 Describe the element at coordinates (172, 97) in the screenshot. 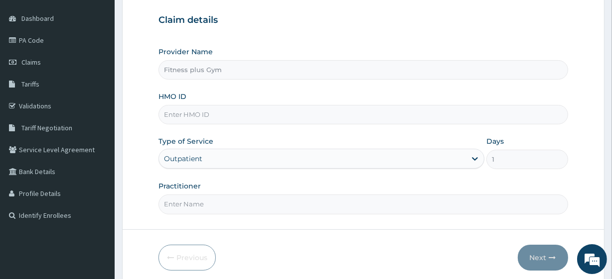

I see `label: HMO ID` at that location.